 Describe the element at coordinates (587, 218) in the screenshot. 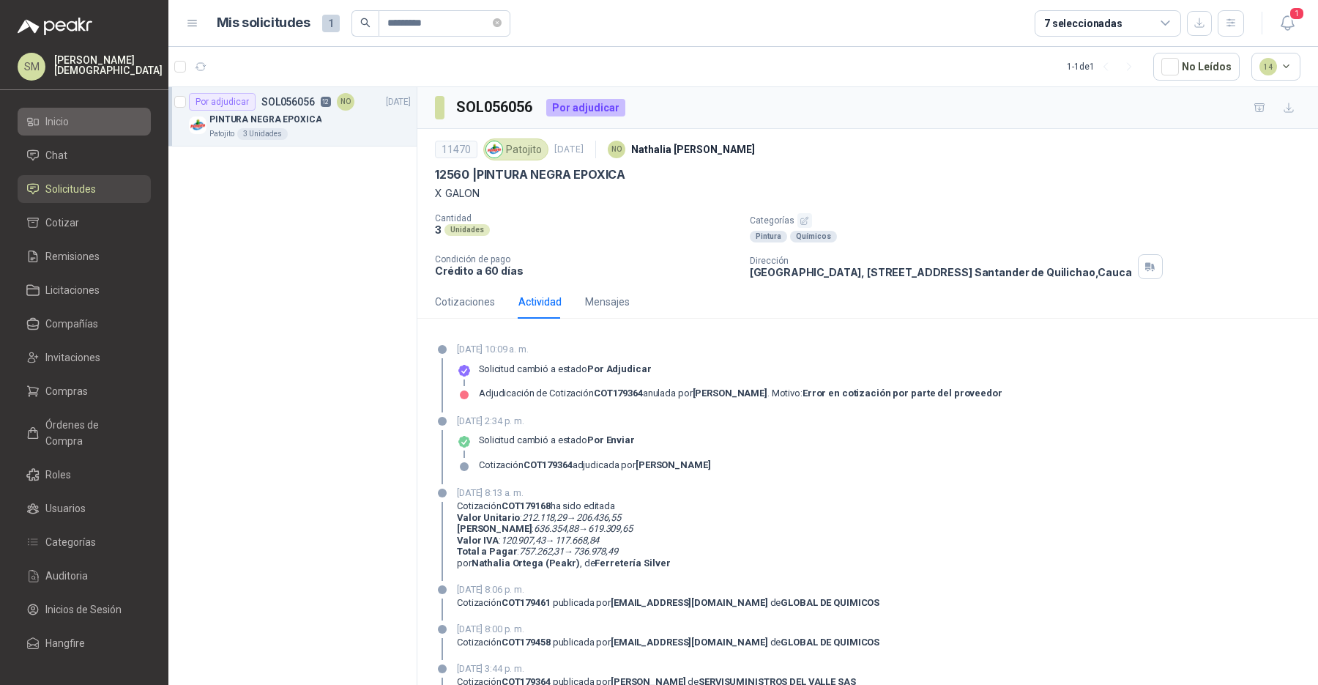

I see `p: Cantidad` at that location.